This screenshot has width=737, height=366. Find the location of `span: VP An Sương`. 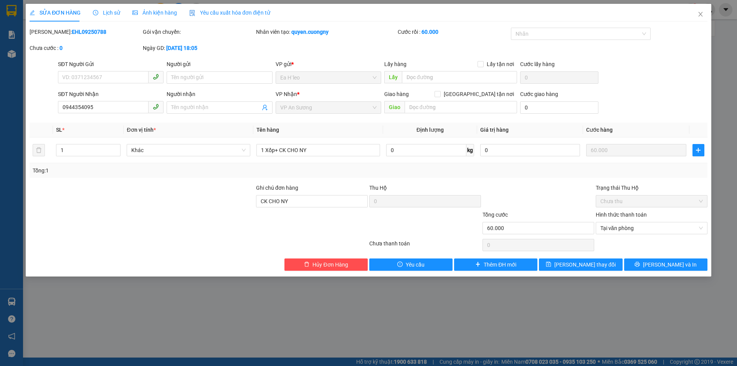

span: VP An Sương is located at coordinates (328, 107).